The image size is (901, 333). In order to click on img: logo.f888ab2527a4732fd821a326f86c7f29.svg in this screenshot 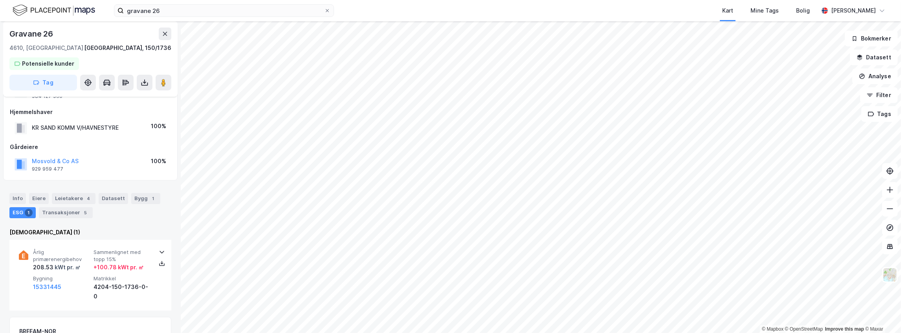, I will do `click(54, 10)`.